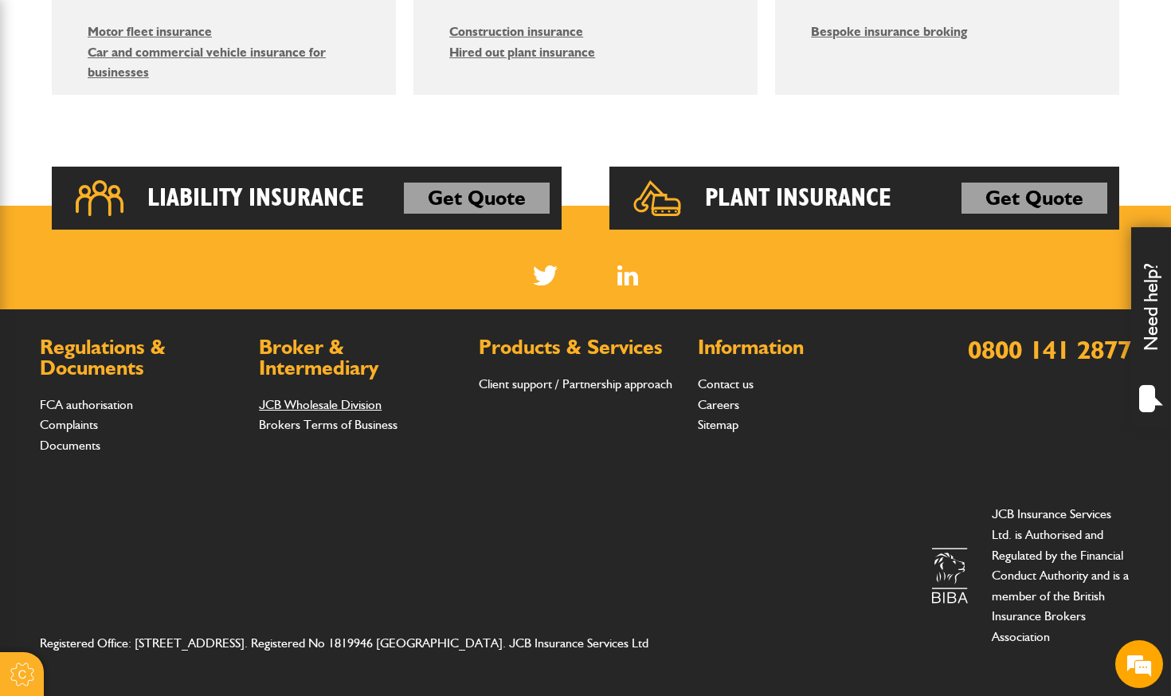  What do you see at coordinates (150, 31) in the screenshot?
I see `a: Motor fleet insurance` at bounding box center [150, 31].